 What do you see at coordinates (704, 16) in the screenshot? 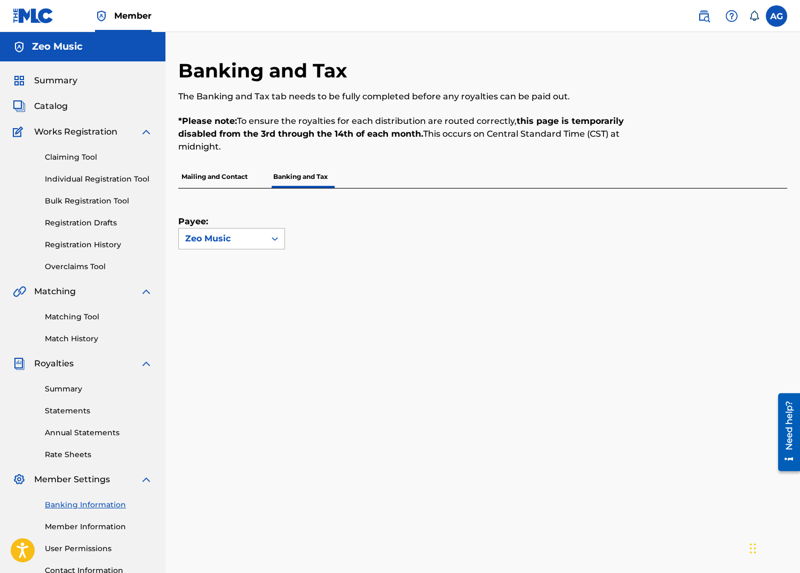
I see `img: search` at bounding box center [704, 16].